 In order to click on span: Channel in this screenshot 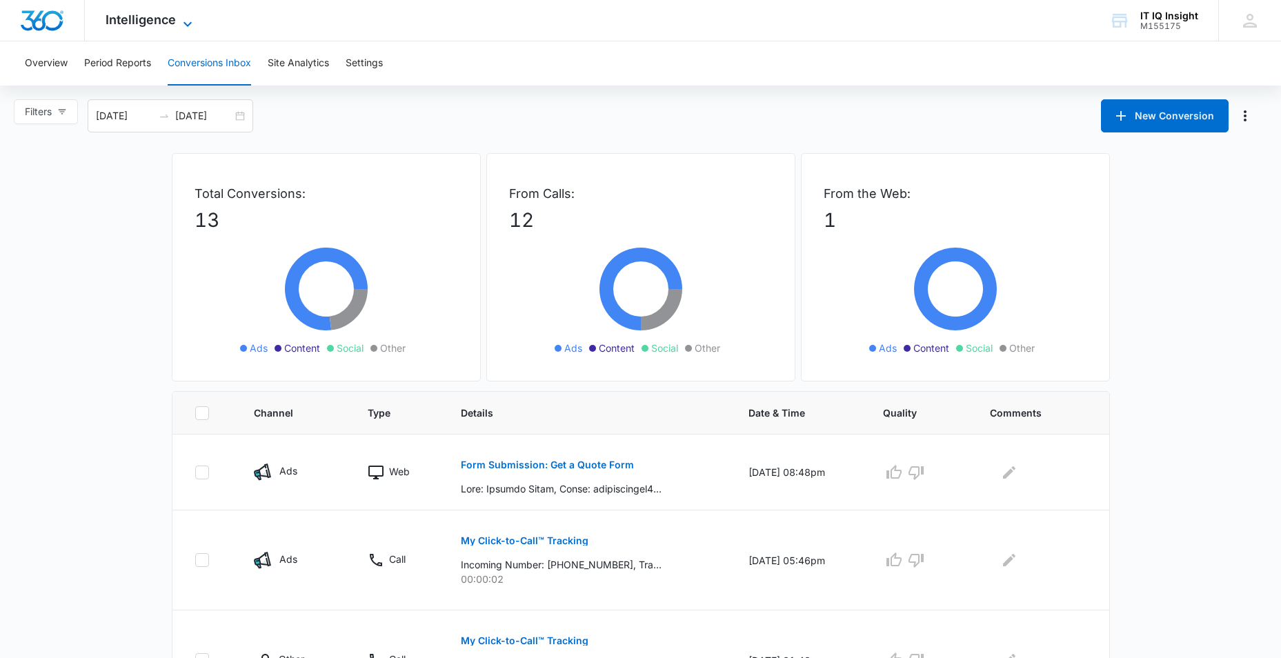, I will do `click(284, 412)`.